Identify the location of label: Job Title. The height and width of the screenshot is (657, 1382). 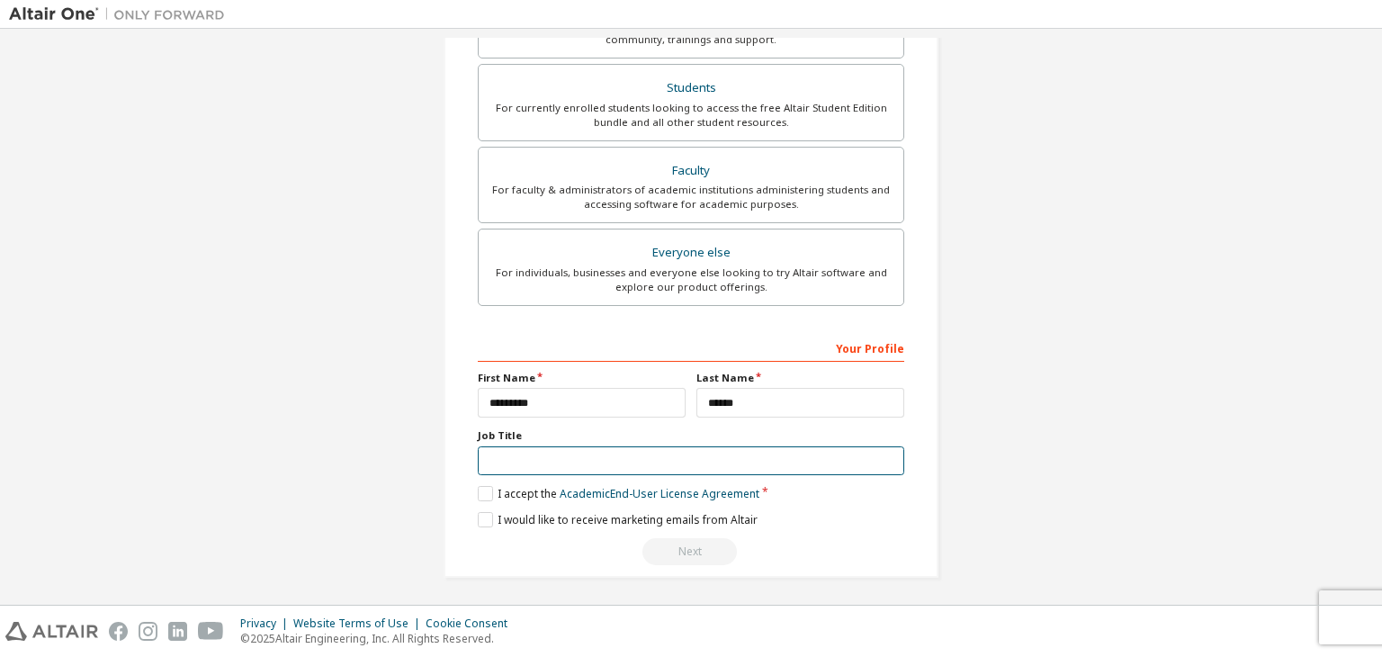
(691, 436).